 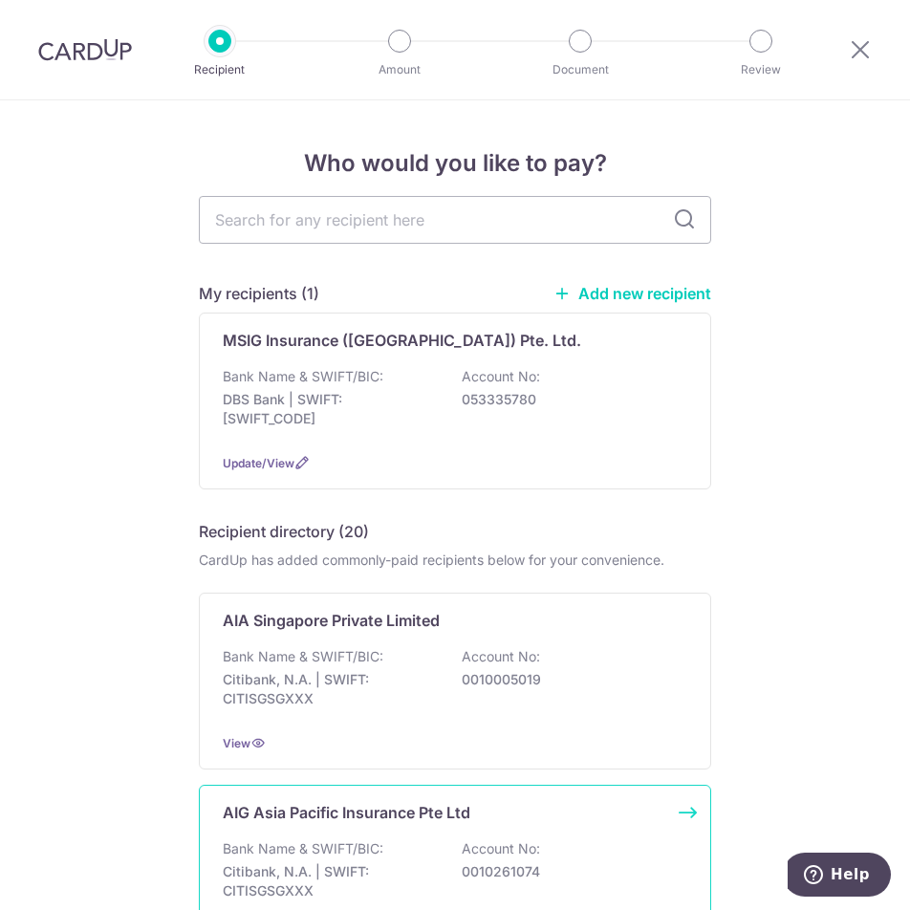 I want to click on p: 0010005019, so click(x=569, y=680).